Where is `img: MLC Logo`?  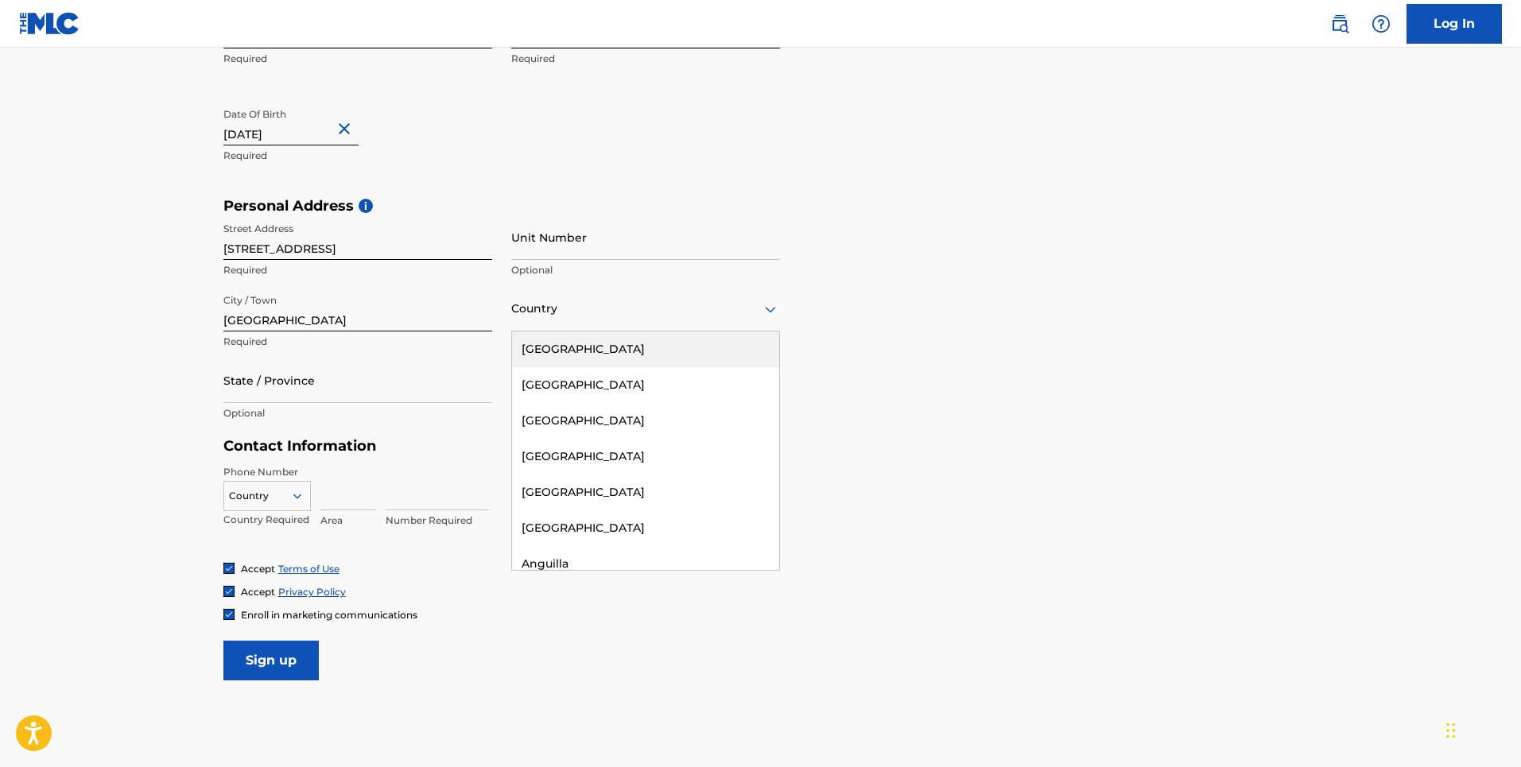
img: MLC Logo is located at coordinates (49, 23).